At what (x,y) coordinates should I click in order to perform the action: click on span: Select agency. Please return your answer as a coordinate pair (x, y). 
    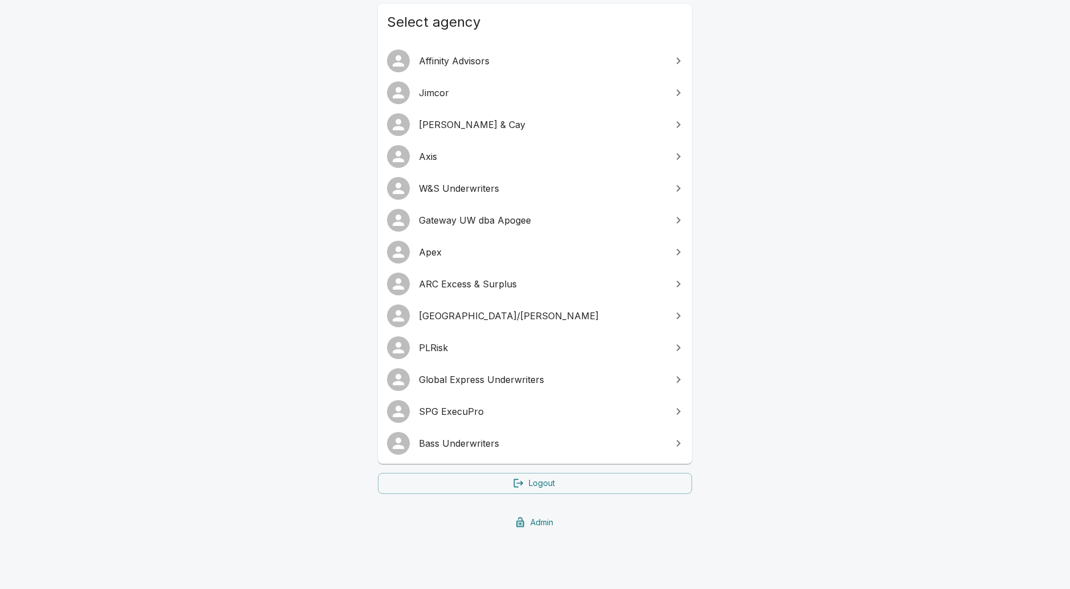
    Looking at the image, I should click on (535, 22).